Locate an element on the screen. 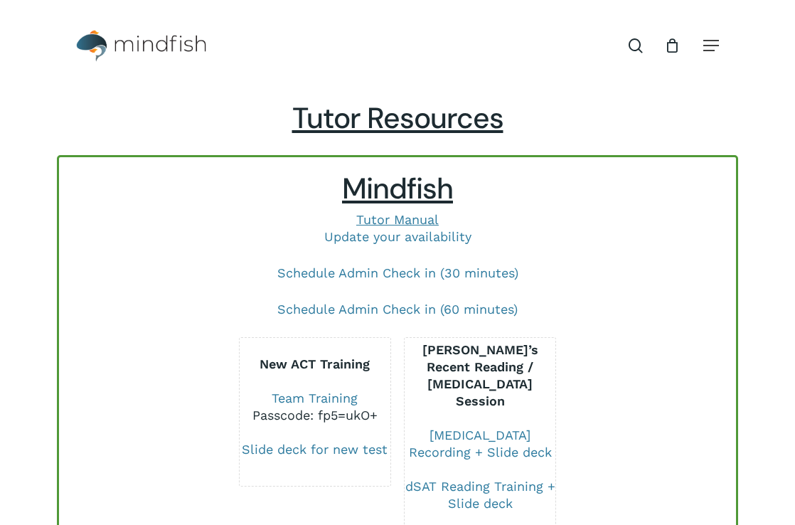  b: New ACT Training is located at coordinates (314, 364).